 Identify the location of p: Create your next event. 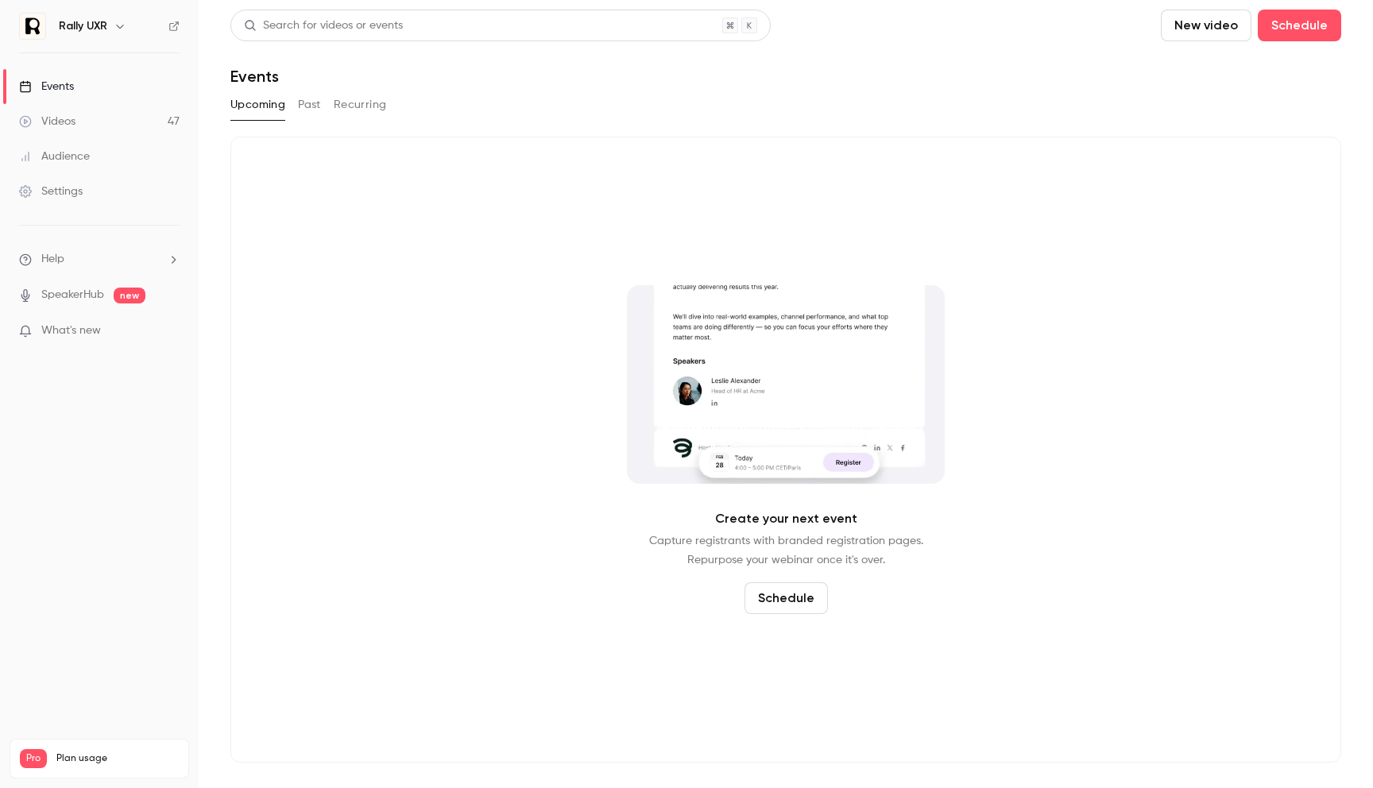
(786, 519).